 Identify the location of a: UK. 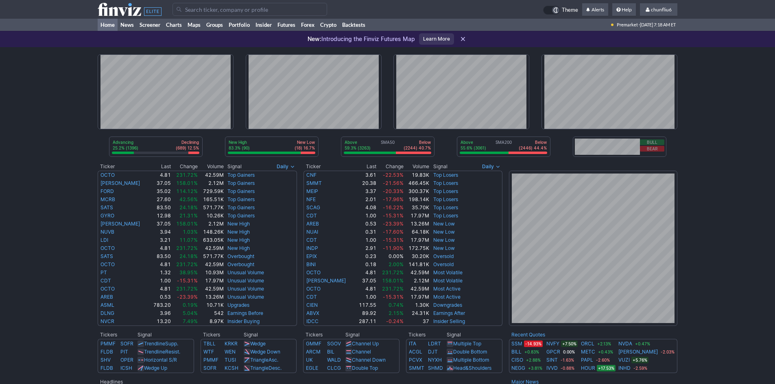
(309, 360).